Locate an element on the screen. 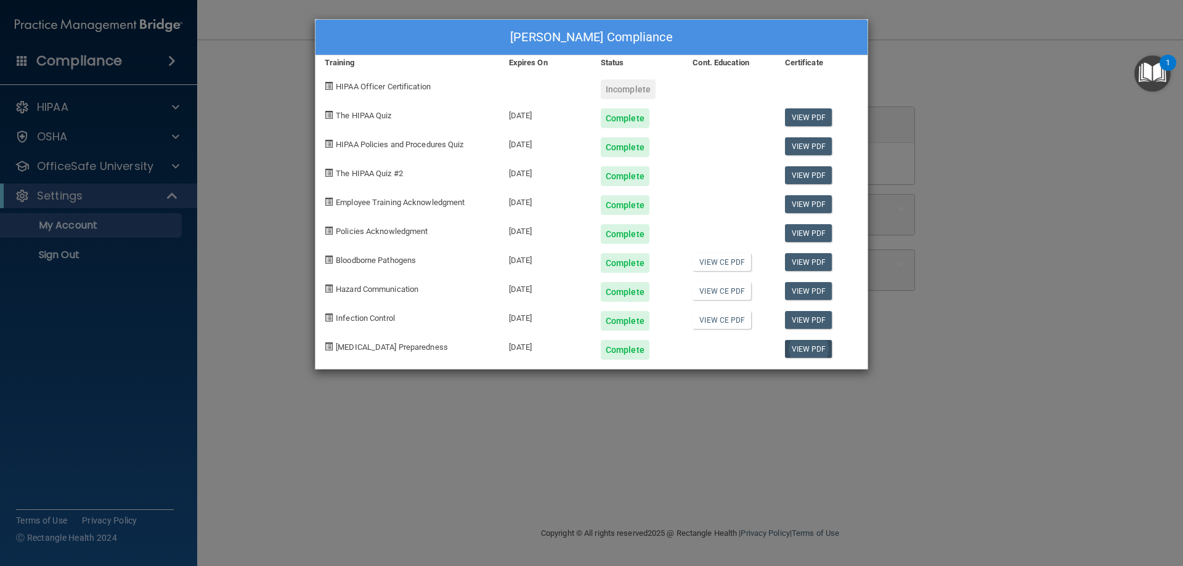  span: Bloodborne Pathogens is located at coordinates (376, 260).